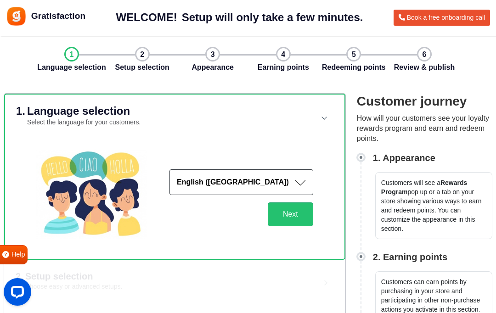 Image resolution: width=496 pixels, height=313 pixels. I want to click on h3: 2. Earning points, so click(410, 257).